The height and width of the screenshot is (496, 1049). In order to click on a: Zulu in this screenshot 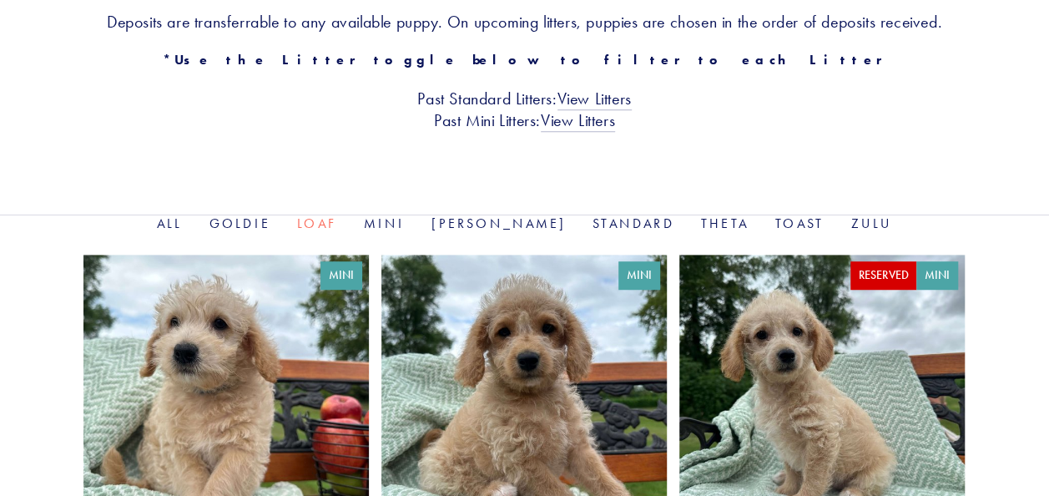, I will do `click(871, 223)`.